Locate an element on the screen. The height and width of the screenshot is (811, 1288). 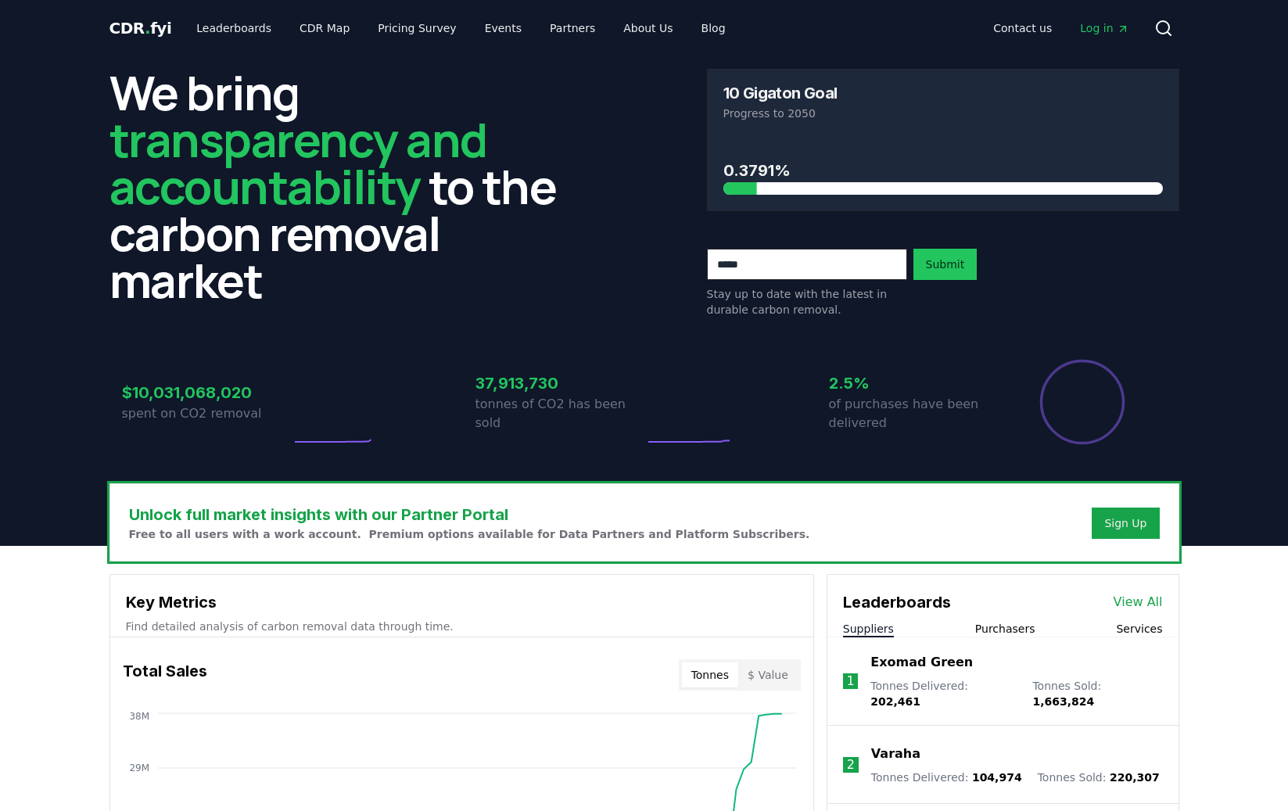
button: Purchasers is located at coordinates (1005, 629).